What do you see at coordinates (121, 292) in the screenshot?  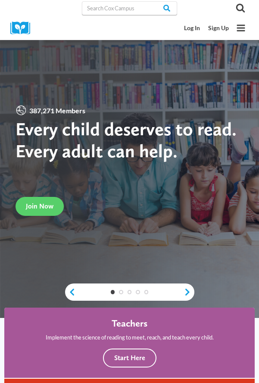 I see `a: 2` at bounding box center [121, 292].